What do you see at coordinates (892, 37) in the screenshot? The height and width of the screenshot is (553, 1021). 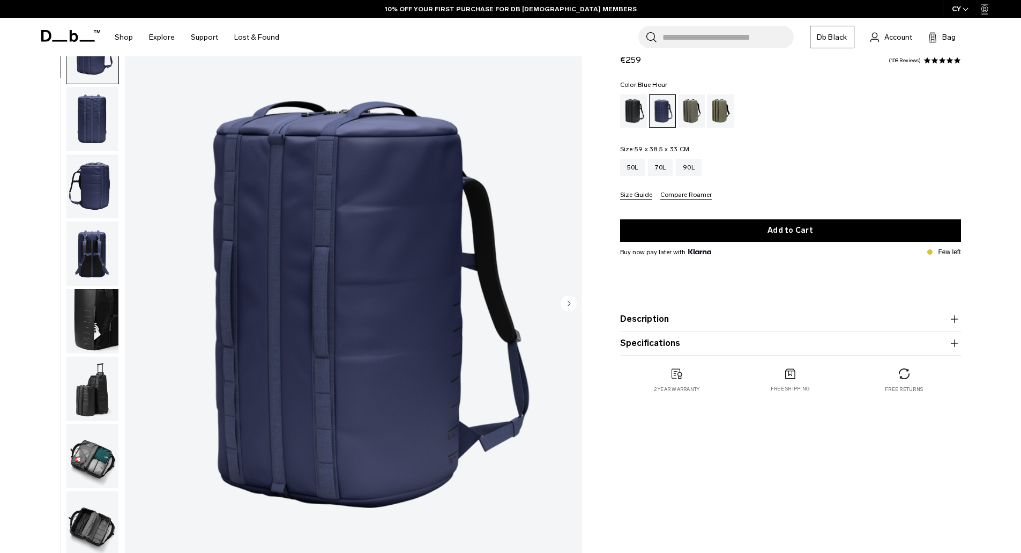 I see `a: Account` at bounding box center [892, 37].